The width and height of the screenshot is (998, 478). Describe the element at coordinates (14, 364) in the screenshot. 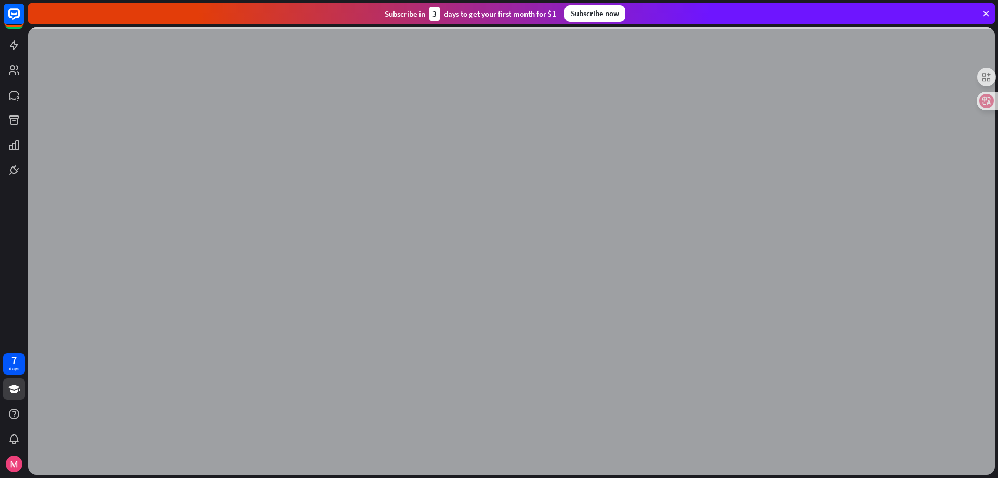

I see `a: 7 days` at that location.